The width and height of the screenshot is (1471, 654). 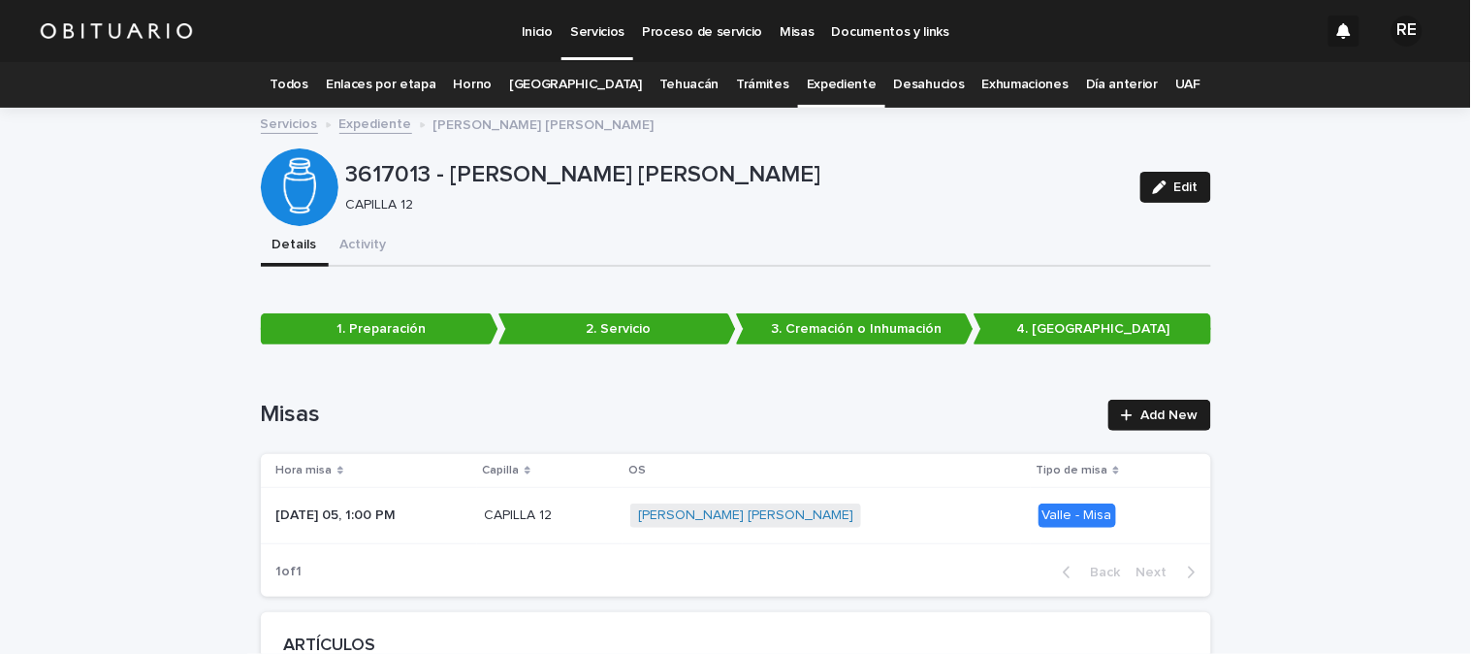 I want to click on p: 1. Preparación, so click(x=379, y=329).